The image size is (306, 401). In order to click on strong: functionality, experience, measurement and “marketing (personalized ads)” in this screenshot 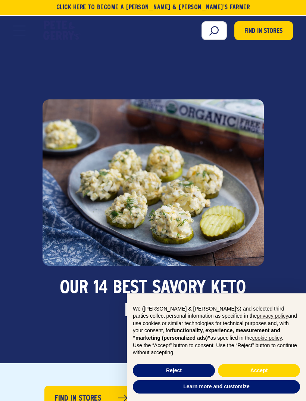, I will do `click(207, 334)`.